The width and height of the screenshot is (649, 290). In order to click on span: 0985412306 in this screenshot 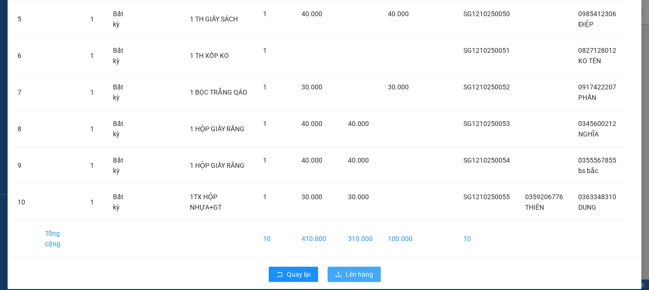, I will do `click(597, 14)`.